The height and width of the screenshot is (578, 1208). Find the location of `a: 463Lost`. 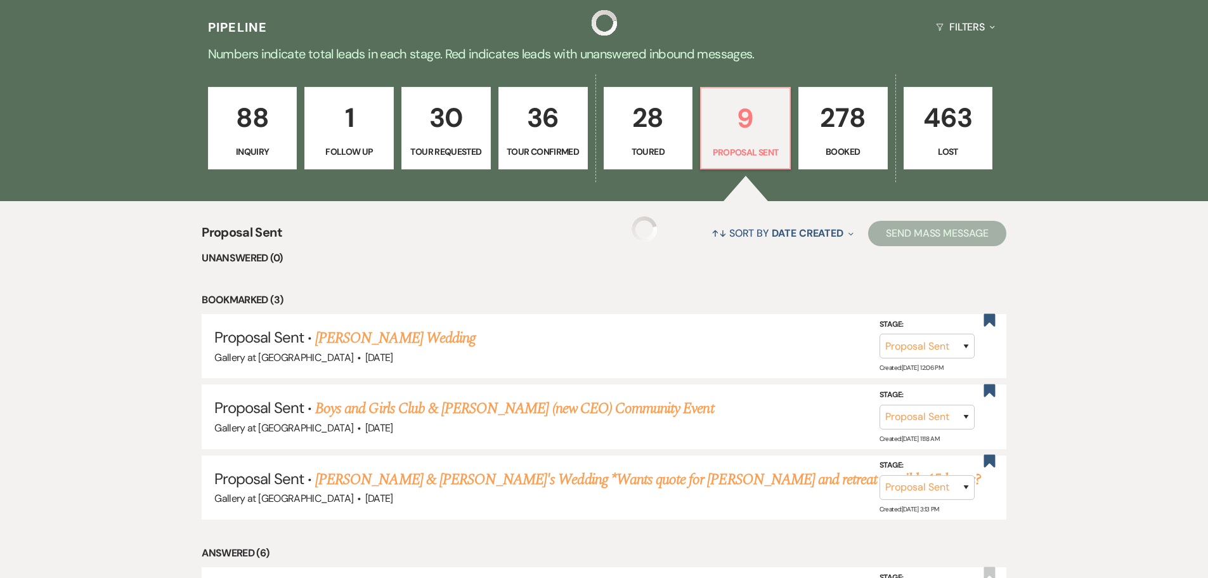

a: 463Lost is located at coordinates (948, 128).